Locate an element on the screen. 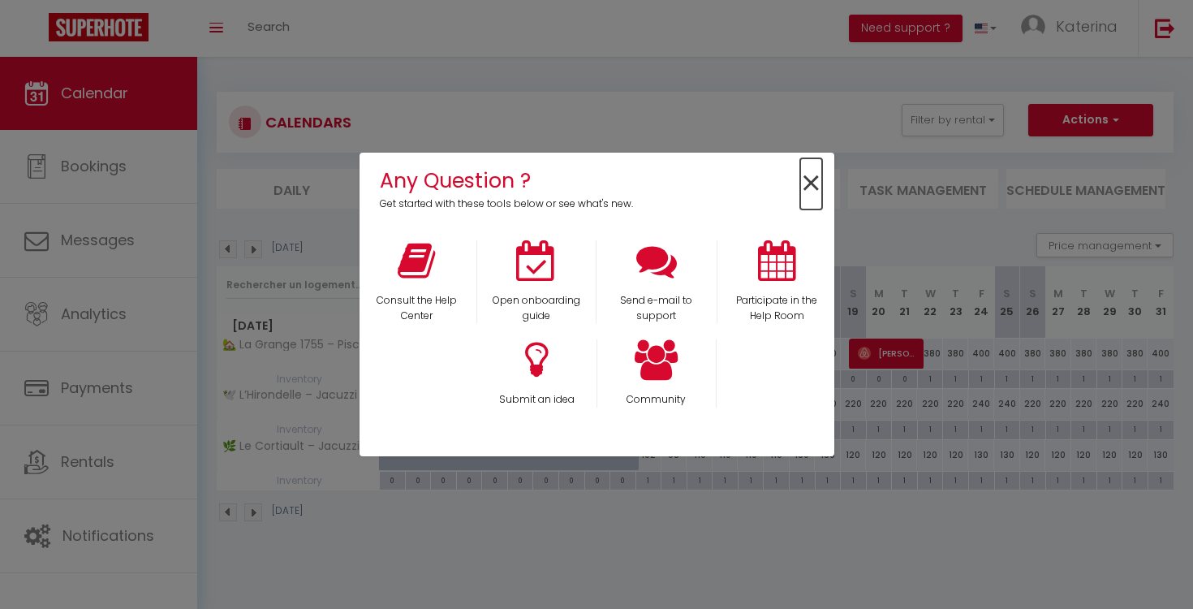  p: Get started with these tools below or see what's new. is located at coordinates (522, 204).